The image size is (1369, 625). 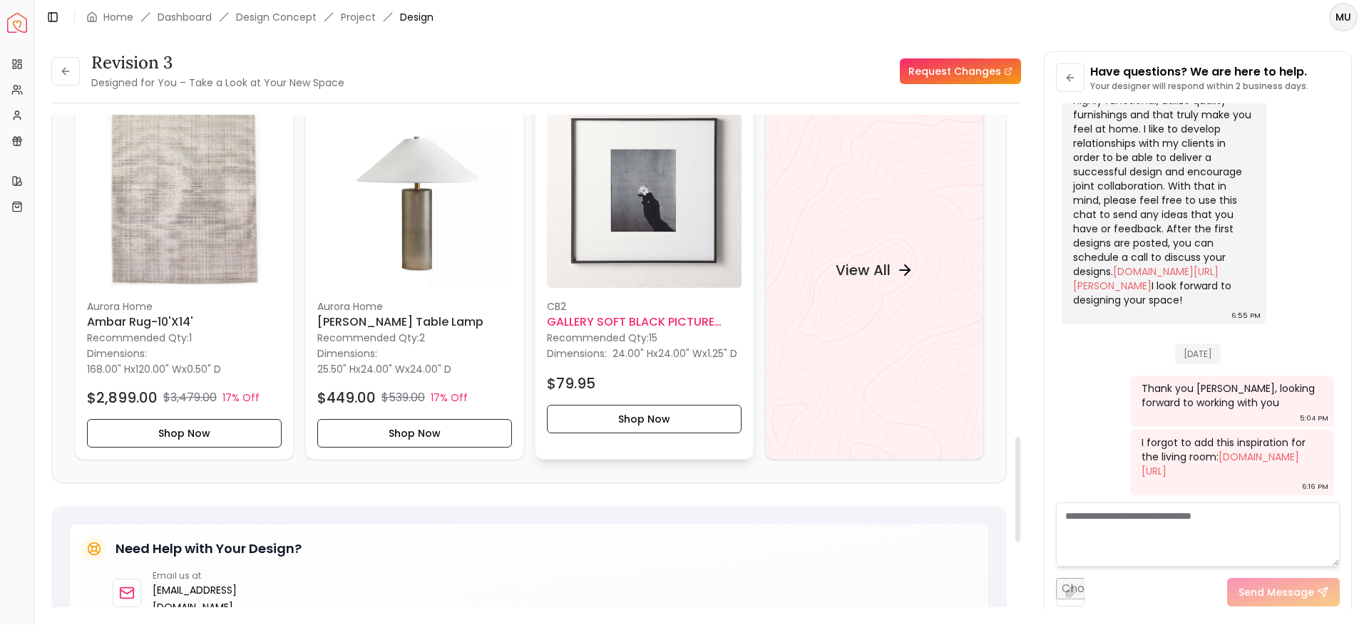 I want to click on a: Request Changes, so click(x=960, y=71).